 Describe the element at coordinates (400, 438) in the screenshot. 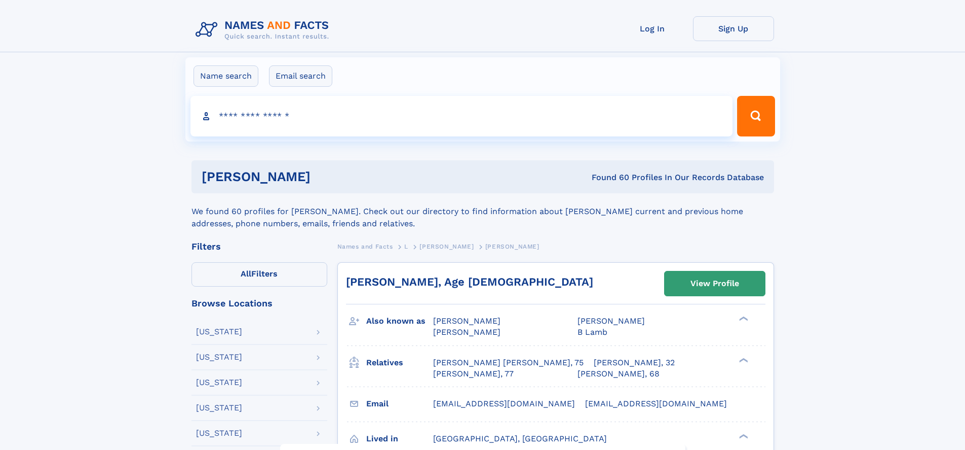

I see `h3: Lived in` at that location.